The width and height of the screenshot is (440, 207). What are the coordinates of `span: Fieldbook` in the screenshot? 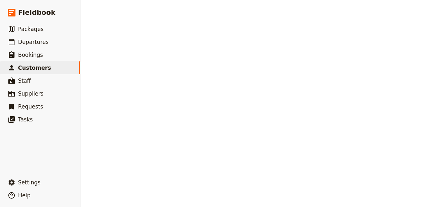 It's located at (37, 13).